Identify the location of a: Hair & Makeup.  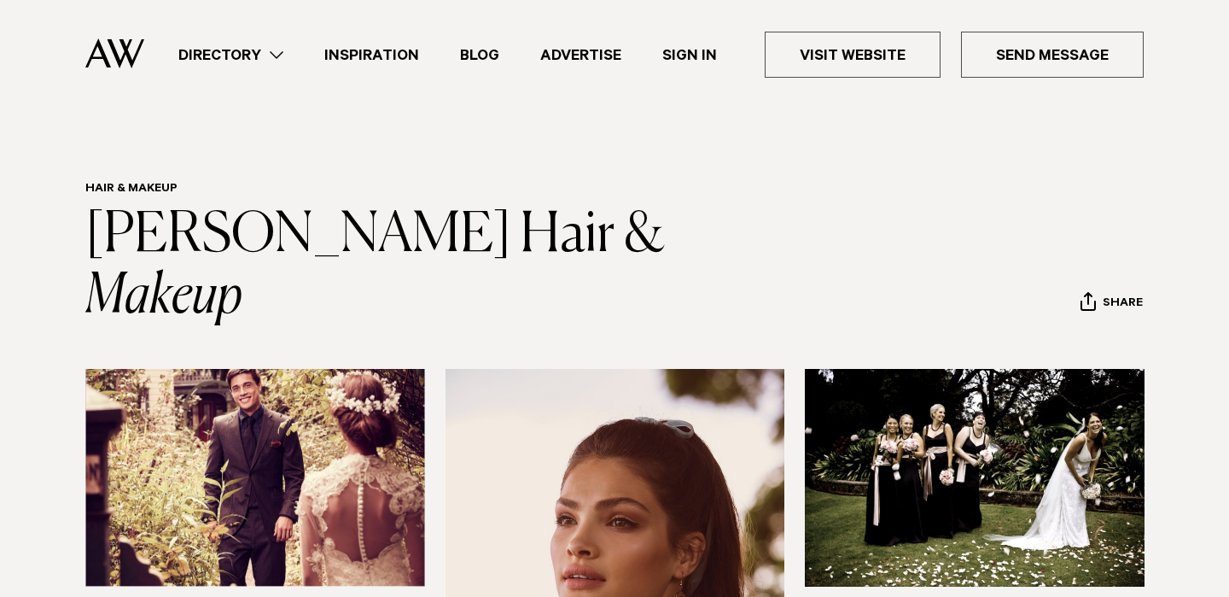
(131, 190).